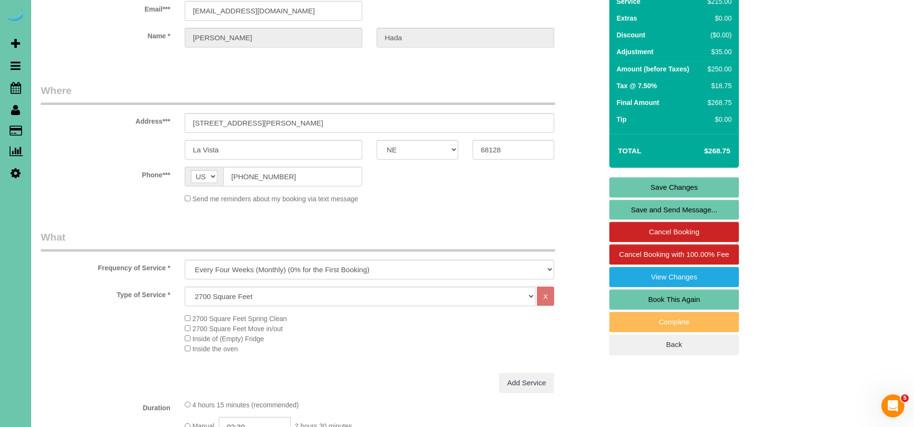 This screenshot has width=914, height=427. I want to click on span: Cancel Booking with 100.00% Fee, so click(674, 254).